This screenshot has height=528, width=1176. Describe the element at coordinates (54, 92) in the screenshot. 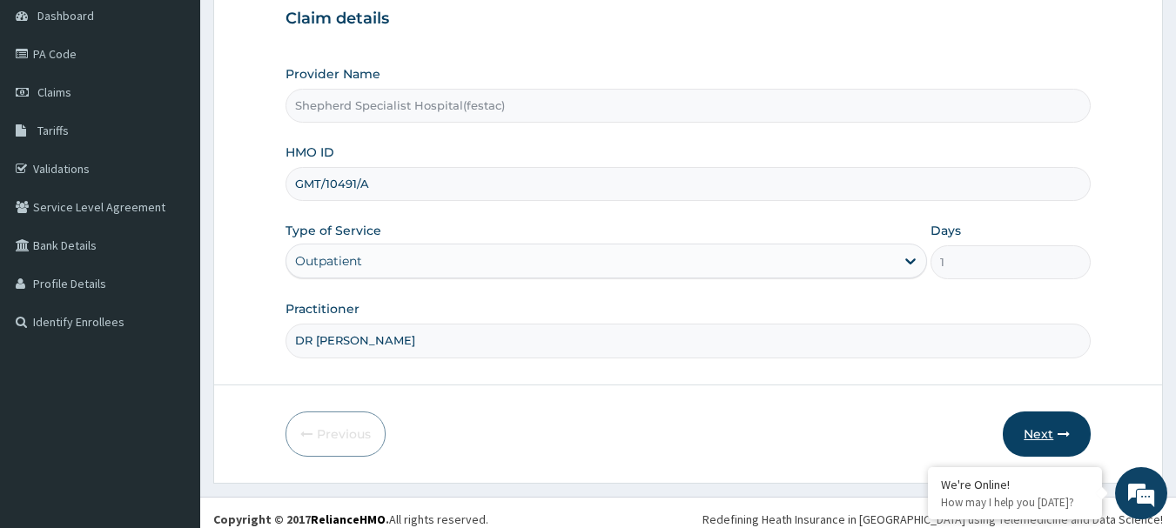

I see `span: Claims` at that location.